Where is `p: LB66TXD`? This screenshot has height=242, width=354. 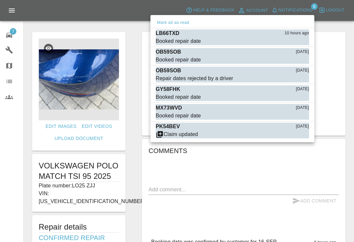
p: LB66TXD is located at coordinates (167, 33).